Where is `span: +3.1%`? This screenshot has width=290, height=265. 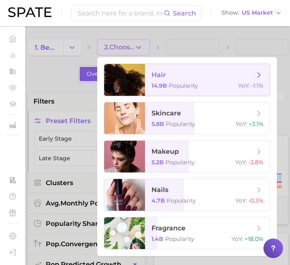
span: +3.1% is located at coordinates (256, 124).